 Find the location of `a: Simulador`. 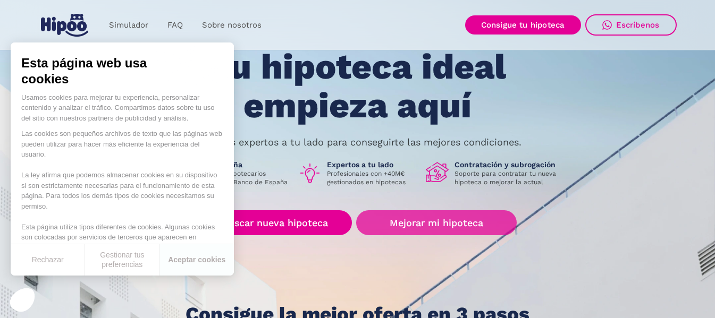

a: Simulador is located at coordinates (129, 25).